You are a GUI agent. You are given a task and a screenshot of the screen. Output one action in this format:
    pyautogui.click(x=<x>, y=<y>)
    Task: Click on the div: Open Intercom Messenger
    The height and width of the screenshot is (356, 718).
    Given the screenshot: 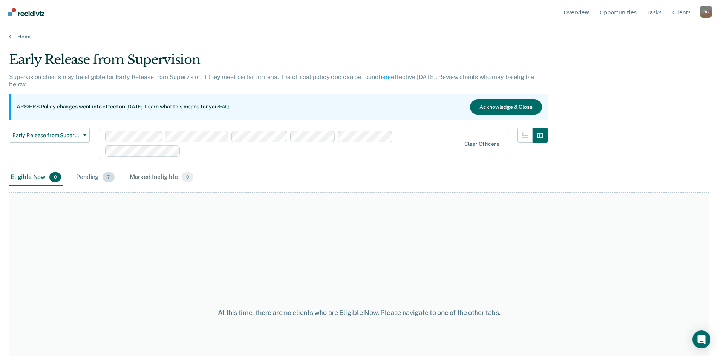 What is the action you would take?
    pyautogui.click(x=702, y=340)
    